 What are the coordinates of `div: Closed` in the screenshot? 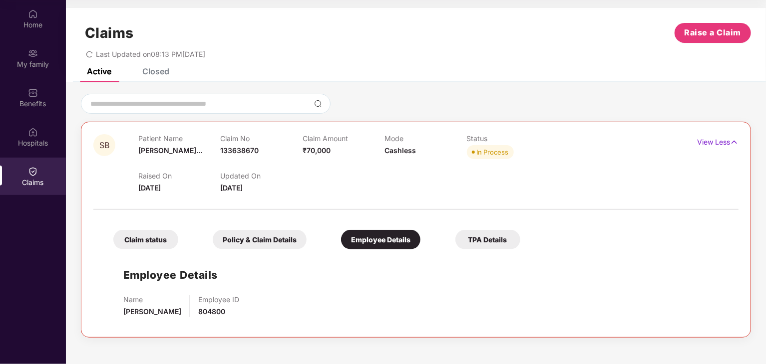 It's located at (156, 71).